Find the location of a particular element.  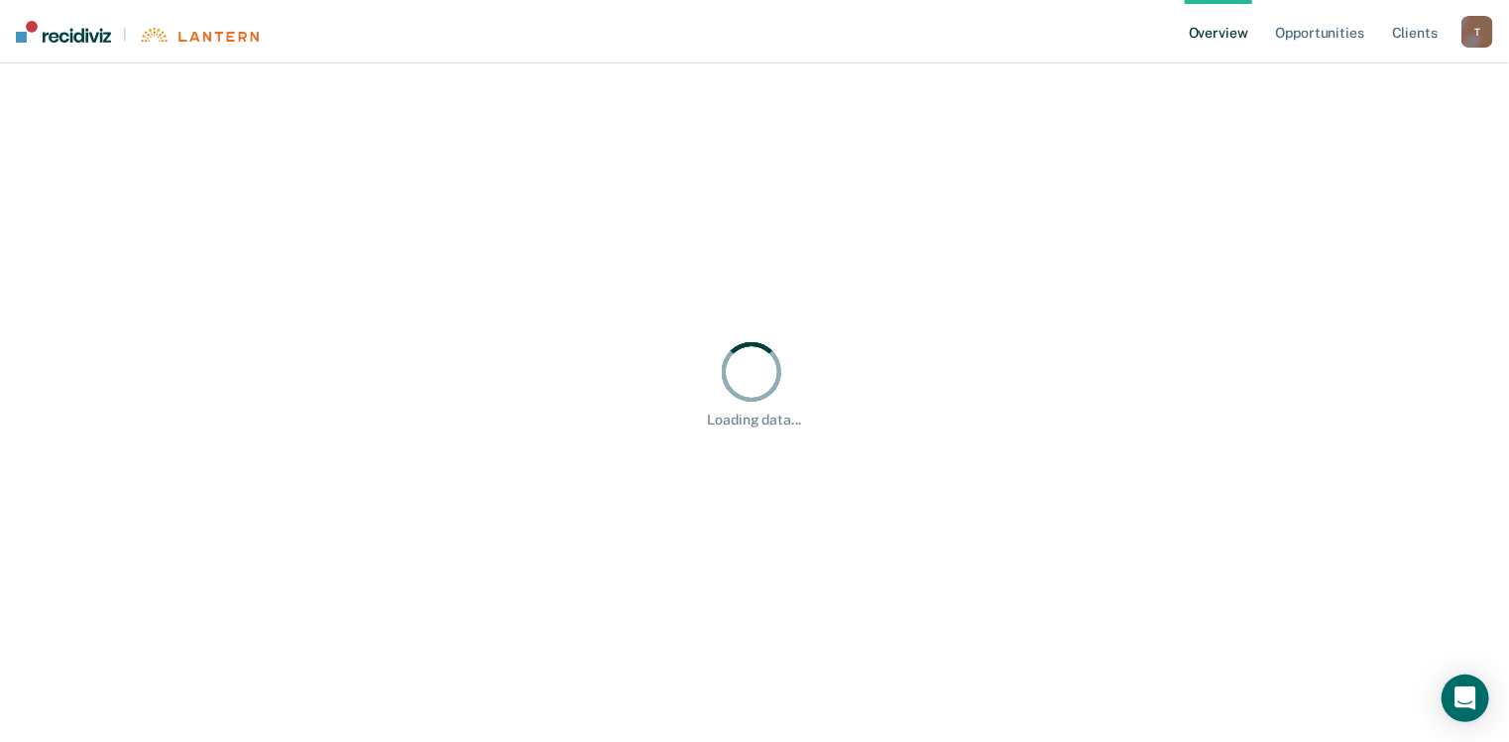

div: Loading data... is located at coordinates (754, 419).